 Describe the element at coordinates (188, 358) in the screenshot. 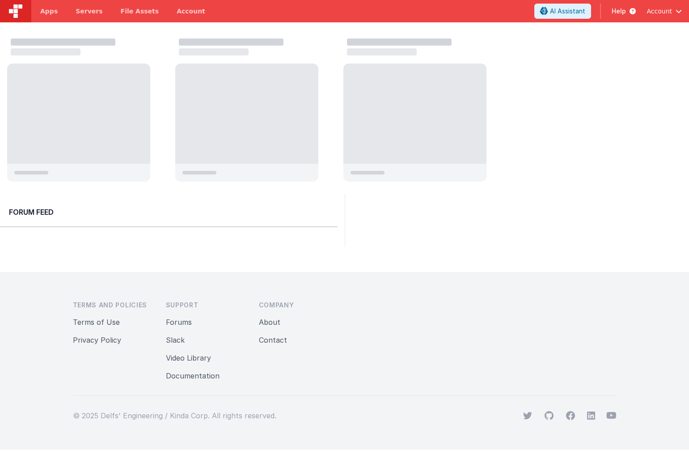

I see `button: Video Library` at that location.